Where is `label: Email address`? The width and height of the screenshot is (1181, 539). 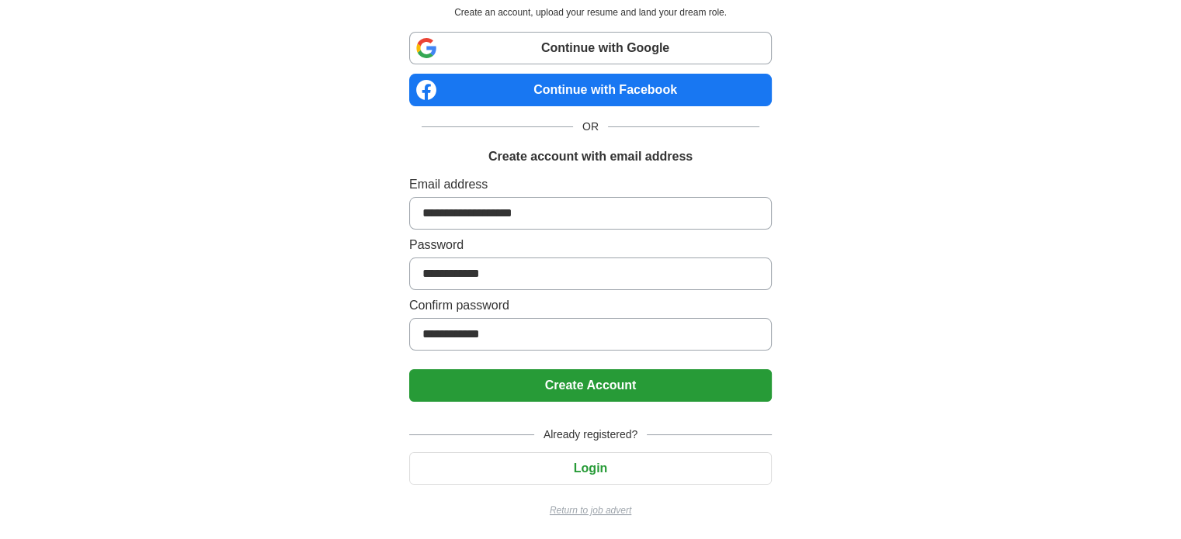 label: Email address is located at coordinates (590, 185).